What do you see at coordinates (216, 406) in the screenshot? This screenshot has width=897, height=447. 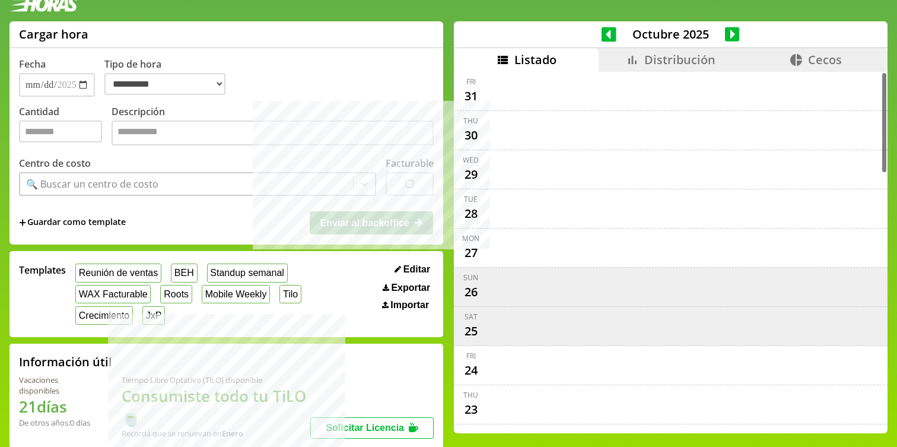 I see `h1: Consumiste todo tu TiLO 🍵` at bounding box center [216, 406].